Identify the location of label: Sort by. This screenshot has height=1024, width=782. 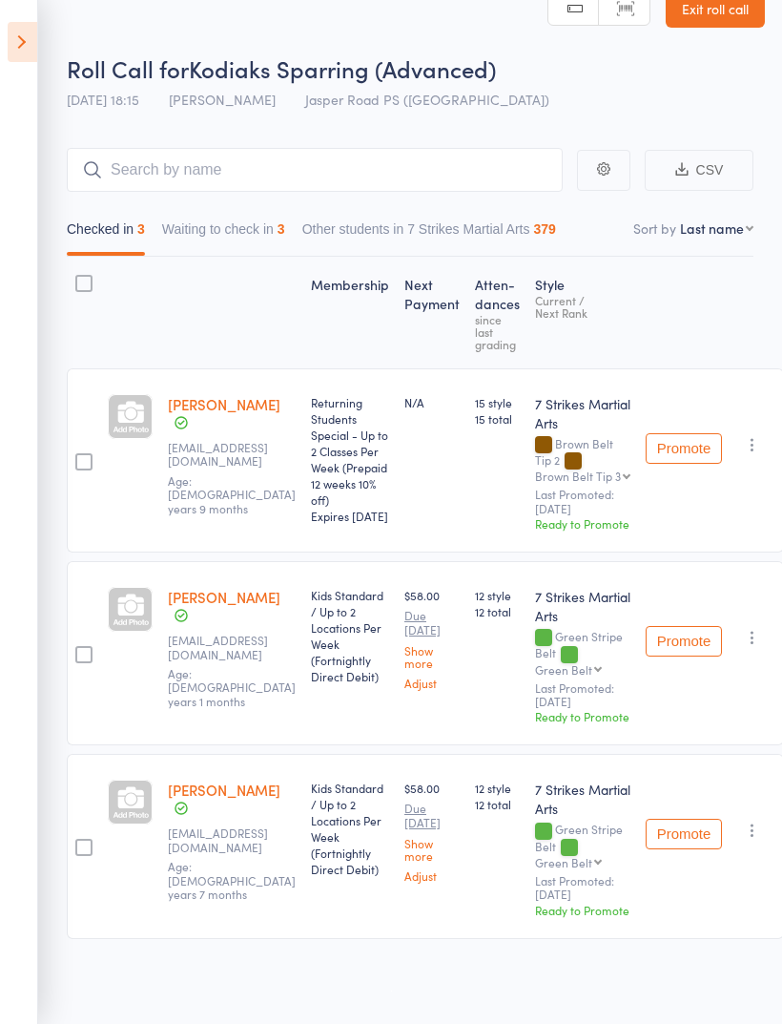
(655, 228).